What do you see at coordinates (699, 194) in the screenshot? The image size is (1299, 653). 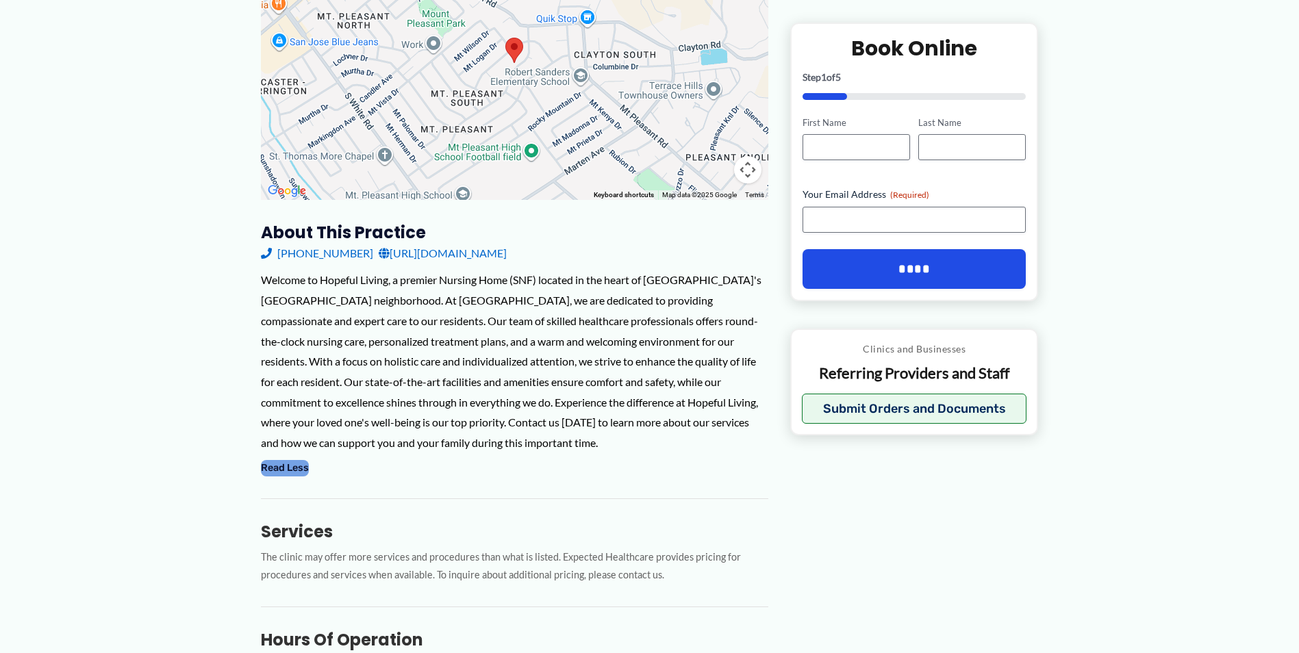 I see `span: Map data ©2025 Google` at bounding box center [699, 194].